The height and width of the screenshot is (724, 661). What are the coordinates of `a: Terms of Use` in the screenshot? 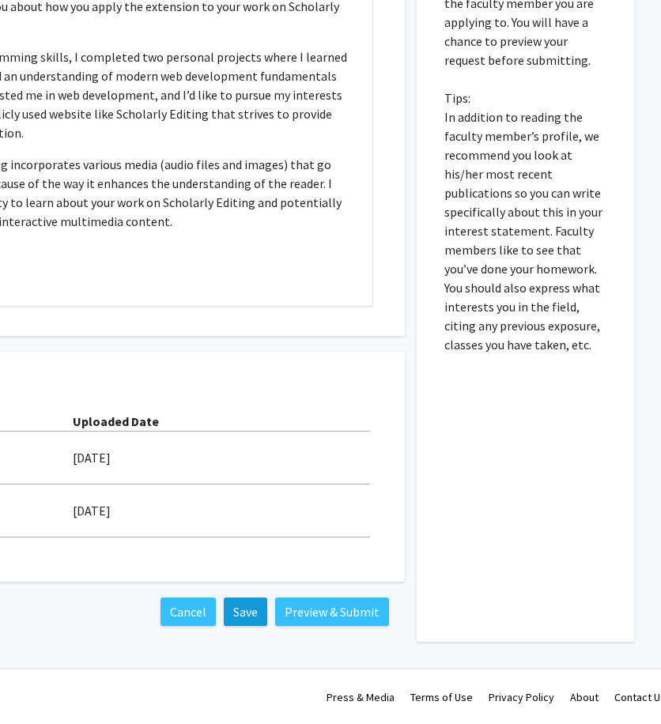 It's located at (441, 697).